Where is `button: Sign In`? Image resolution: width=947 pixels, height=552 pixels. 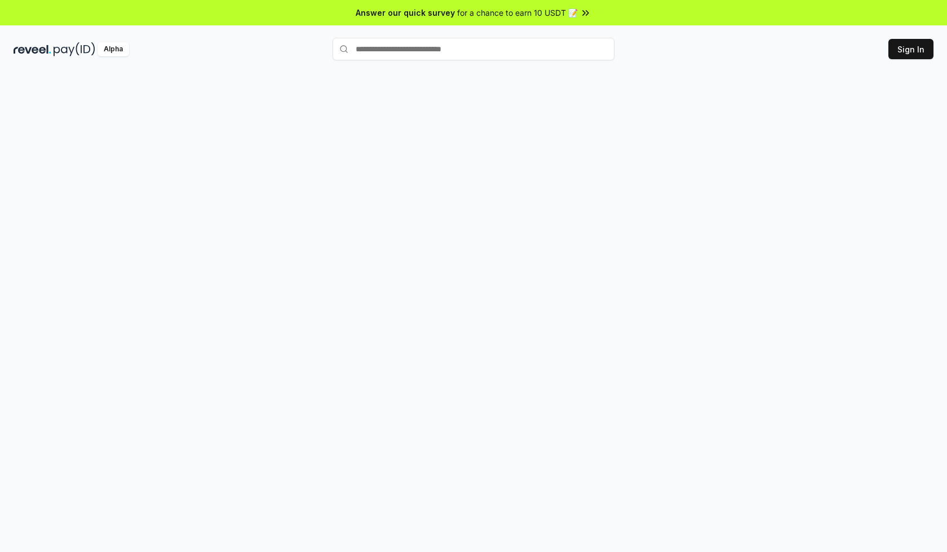 button: Sign In is located at coordinates (911, 49).